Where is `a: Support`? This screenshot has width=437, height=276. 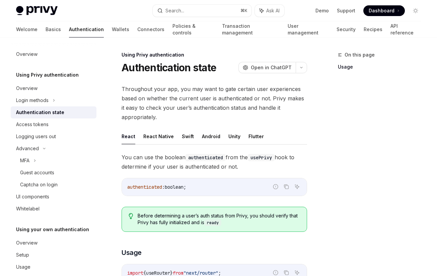
a: Support is located at coordinates (346, 11).